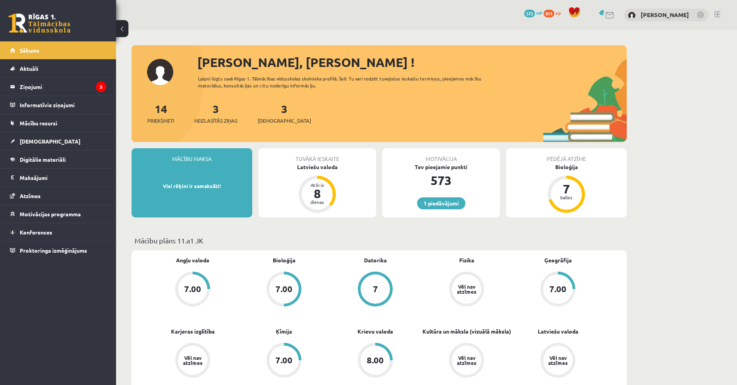  What do you see at coordinates (58, 214) in the screenshot?
I see `a: Motivācijas programma` at bounding box center [58, 214].